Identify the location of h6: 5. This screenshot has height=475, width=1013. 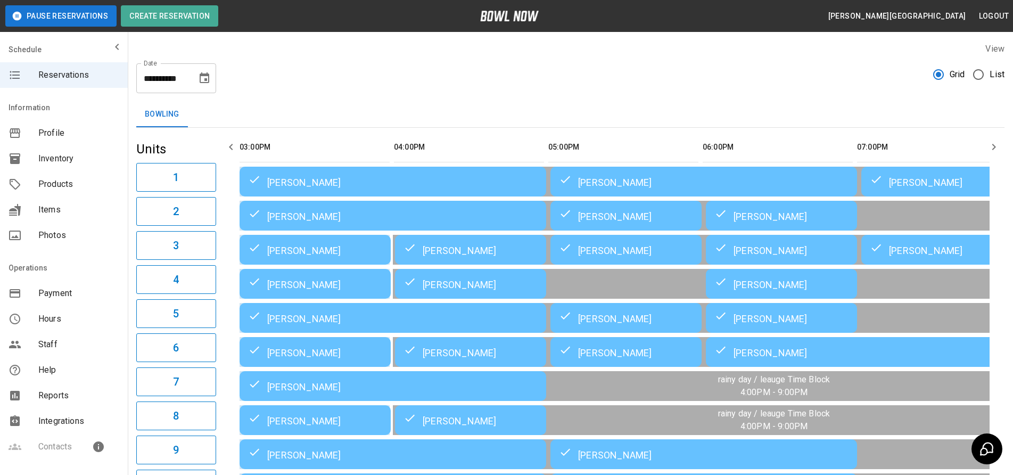
(176, 314).